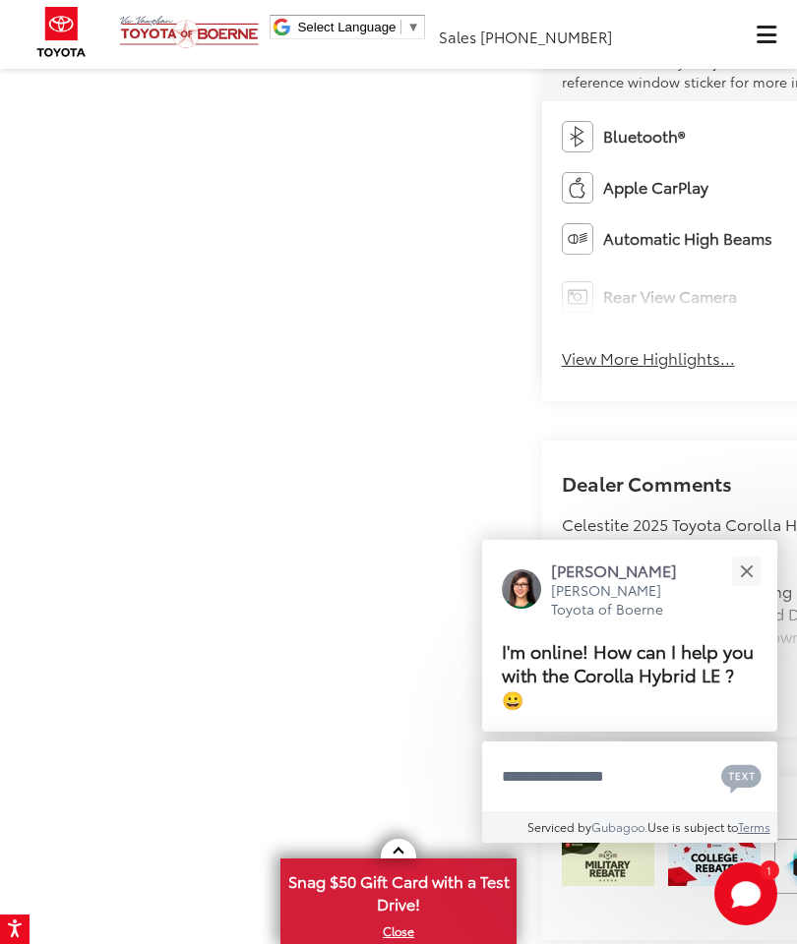 This screenshot has height=944, width=797. Describe the element at coordinates (630, 777) in the screenshot. I see `textarea: Type your message` at that location.